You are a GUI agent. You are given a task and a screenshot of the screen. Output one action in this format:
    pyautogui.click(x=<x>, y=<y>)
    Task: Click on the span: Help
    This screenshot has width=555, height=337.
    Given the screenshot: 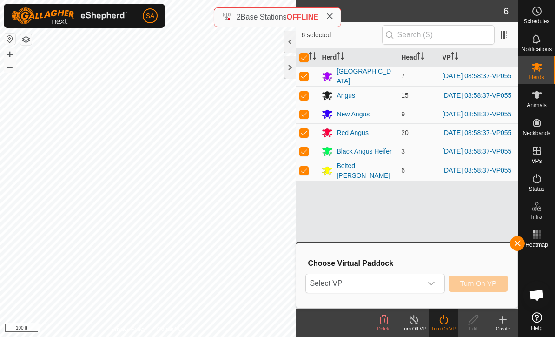 What is the action you would take?
    pyautogui.click(x=537, y=328)
    